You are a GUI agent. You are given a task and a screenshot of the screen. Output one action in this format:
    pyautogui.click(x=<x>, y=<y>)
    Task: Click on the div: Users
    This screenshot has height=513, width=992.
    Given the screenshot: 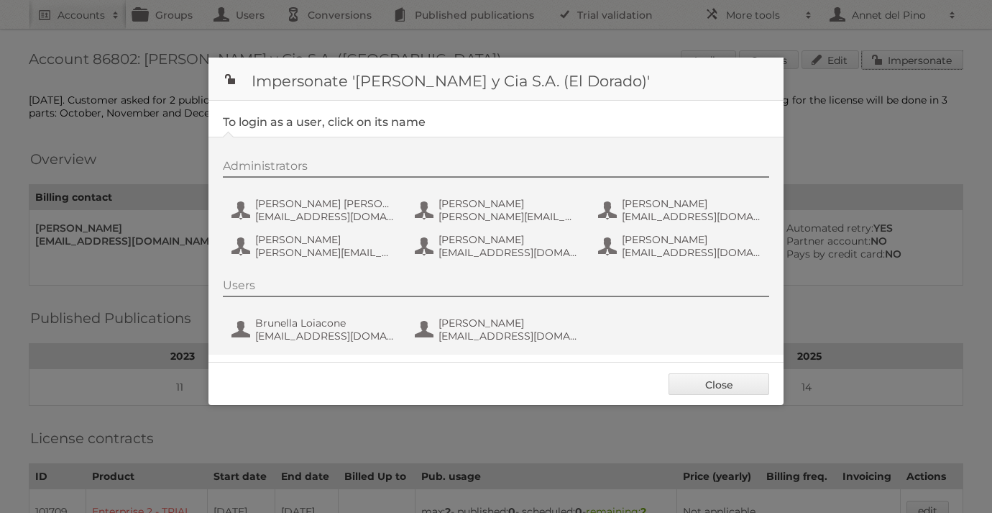 What is the action you would take?
    pyautogui.click(x=496, y=288)
    